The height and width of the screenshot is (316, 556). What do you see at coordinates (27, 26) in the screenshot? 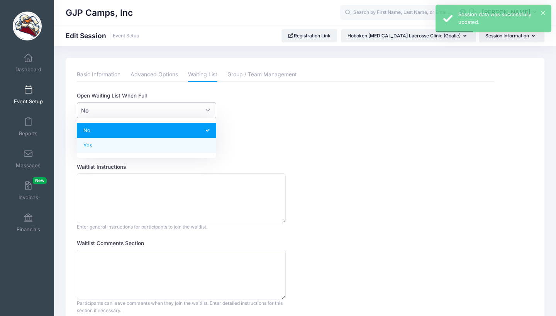
I see `img: GJP Camps, Inc` at bounding box center [27, 26].